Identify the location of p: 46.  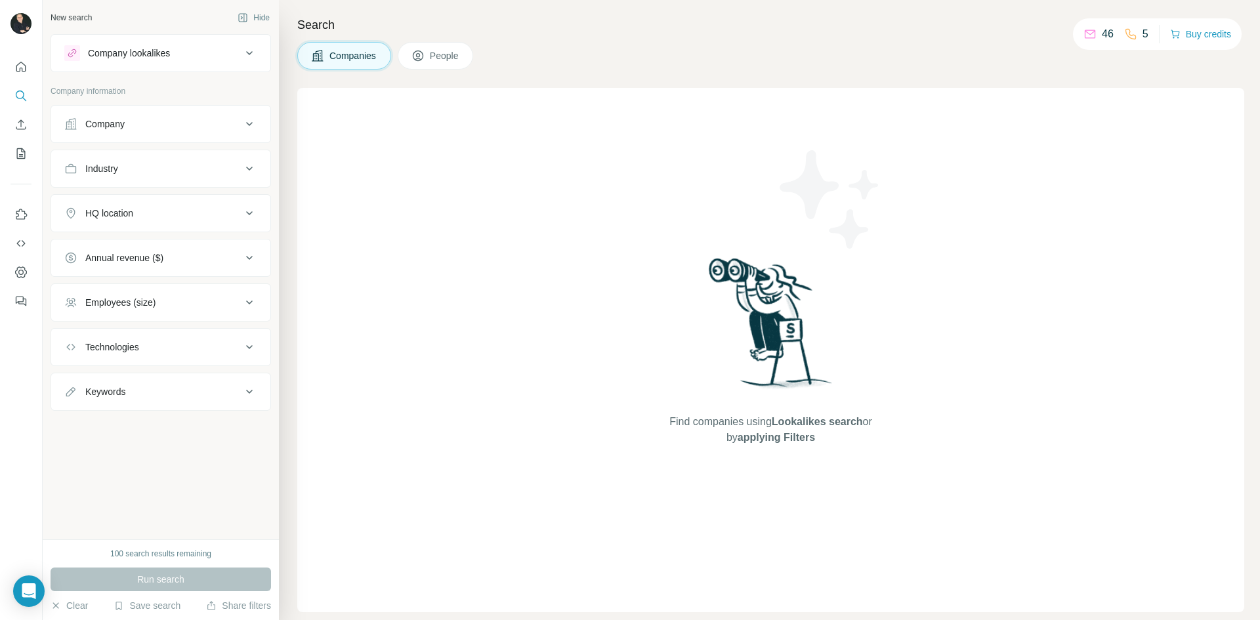
(1108, 34).